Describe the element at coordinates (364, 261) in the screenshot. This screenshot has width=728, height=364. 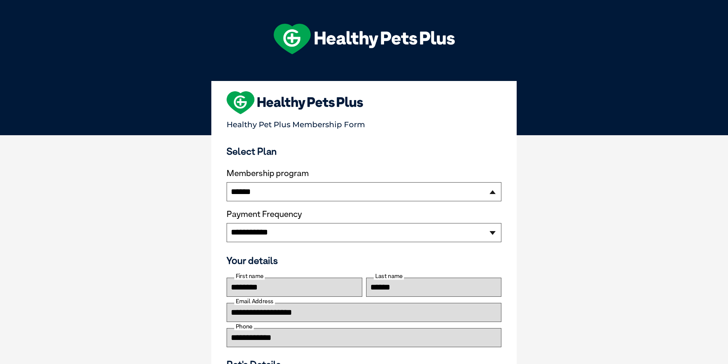
I see `h3: Your details` at that location.